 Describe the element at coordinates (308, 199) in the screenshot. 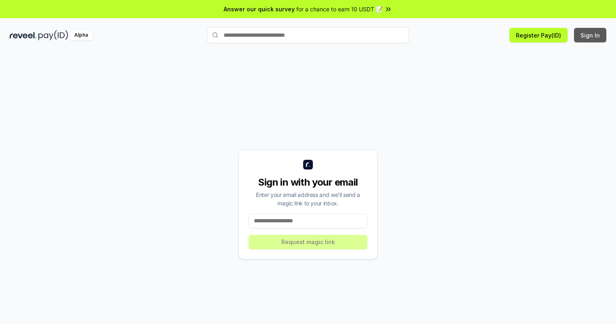

I see `div: Enter your email address and we’ll send a magic link to your inbox.` at that location.